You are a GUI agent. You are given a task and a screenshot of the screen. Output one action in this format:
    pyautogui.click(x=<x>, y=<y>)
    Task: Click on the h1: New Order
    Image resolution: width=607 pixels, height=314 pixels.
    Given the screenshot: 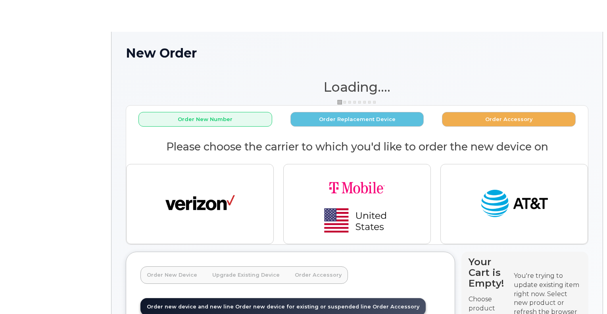 What is the action you would take?
    pyautogui.click(x=357, y=53)
    